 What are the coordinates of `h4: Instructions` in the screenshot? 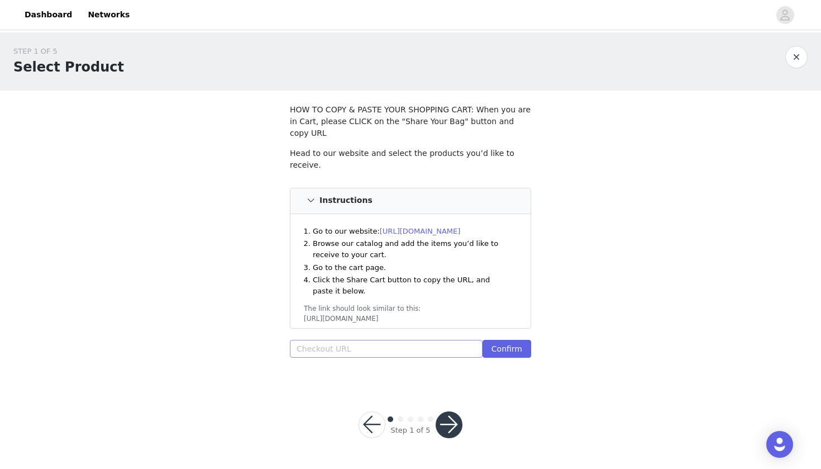 It's located at (346, 201).